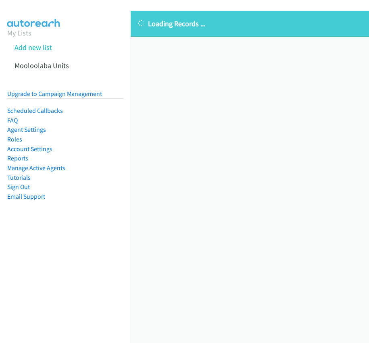  What do you see at coordinates (36, 168) in the screenshot?
I see `a: Manage Active Agents` at bounding box center [36, 168].